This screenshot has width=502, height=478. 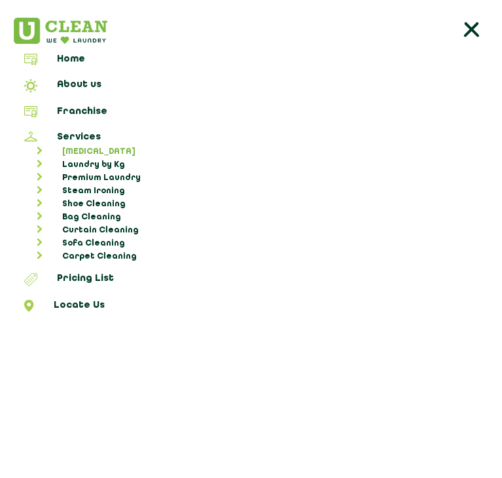 What do you see at coordinates (257, 230) in the screenshot?
I see `a: Curtain Cleaning` at bounding box center [257, 230].